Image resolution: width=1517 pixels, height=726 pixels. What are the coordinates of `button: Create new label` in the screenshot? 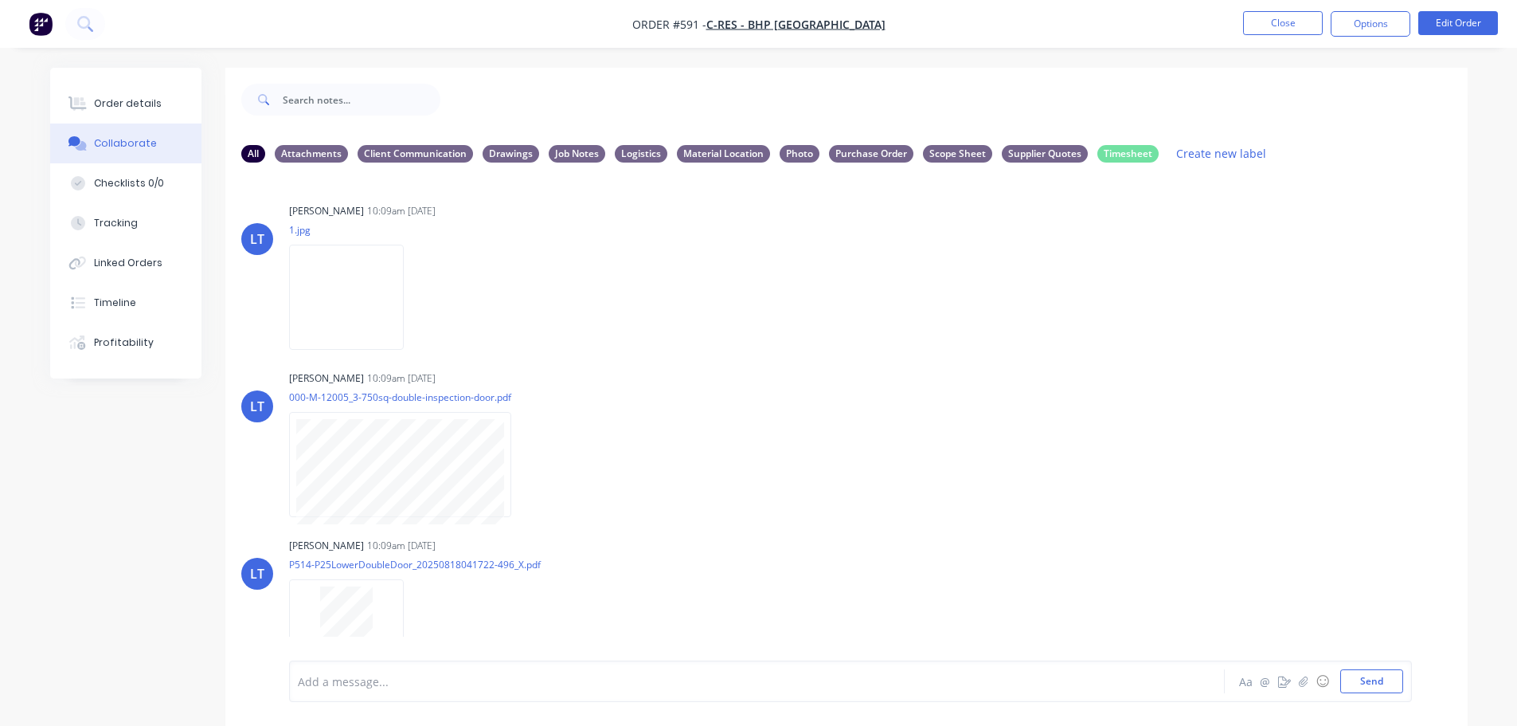 It's located at (1222, 153).